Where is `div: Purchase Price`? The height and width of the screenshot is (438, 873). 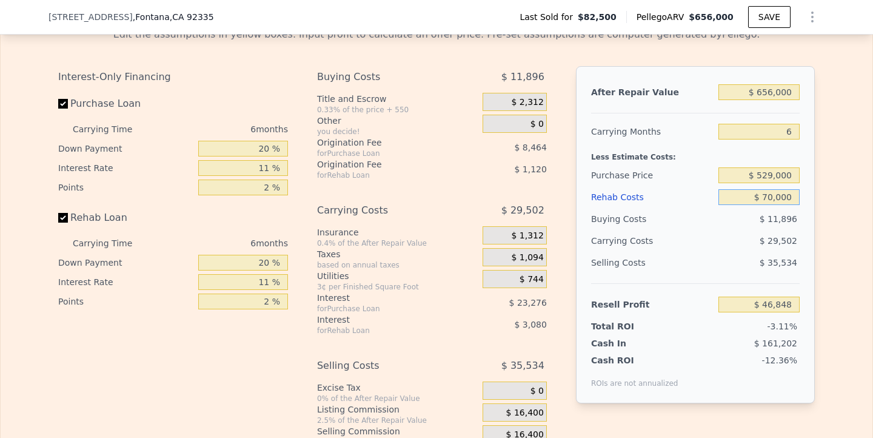 div: Purchase Price is located at coordinates (653, 175).